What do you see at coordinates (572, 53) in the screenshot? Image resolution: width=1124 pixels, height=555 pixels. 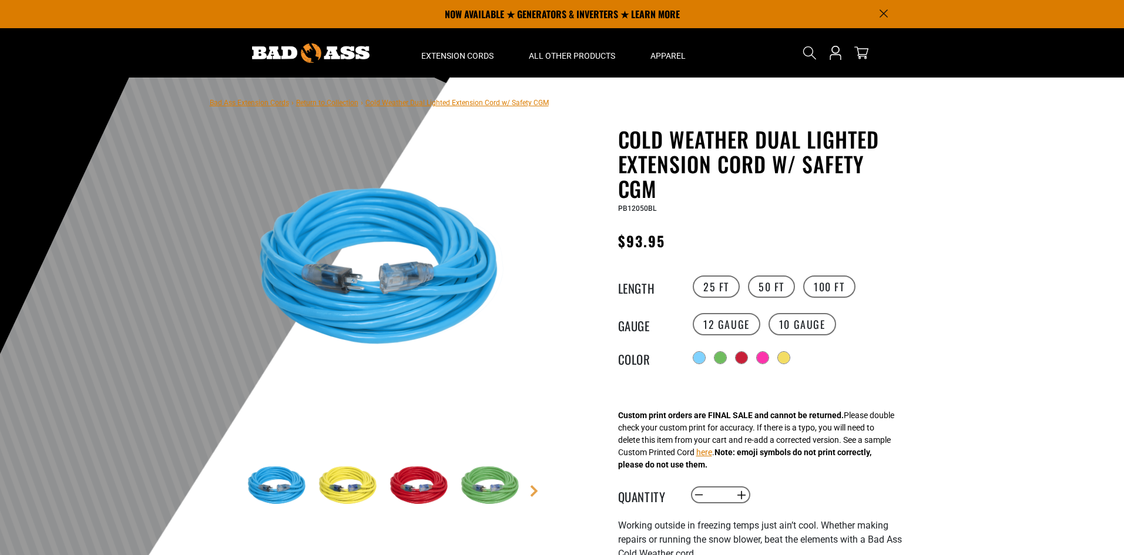 I see `summary: All Other Products` at bounding box center [572, 53].